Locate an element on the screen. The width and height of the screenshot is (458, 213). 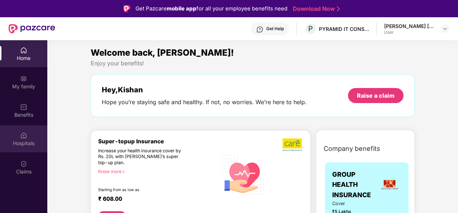
img: svg+xml;base64,PHN2ZyBpZD0iQ2xhaW0iIHhtbG5zPSJodHRwOi8vd3d3LnczLm9yZy8yMDAwL3N2ZyIgd2lkdGg9IjIwIi... is located at coordinates (24, 163).